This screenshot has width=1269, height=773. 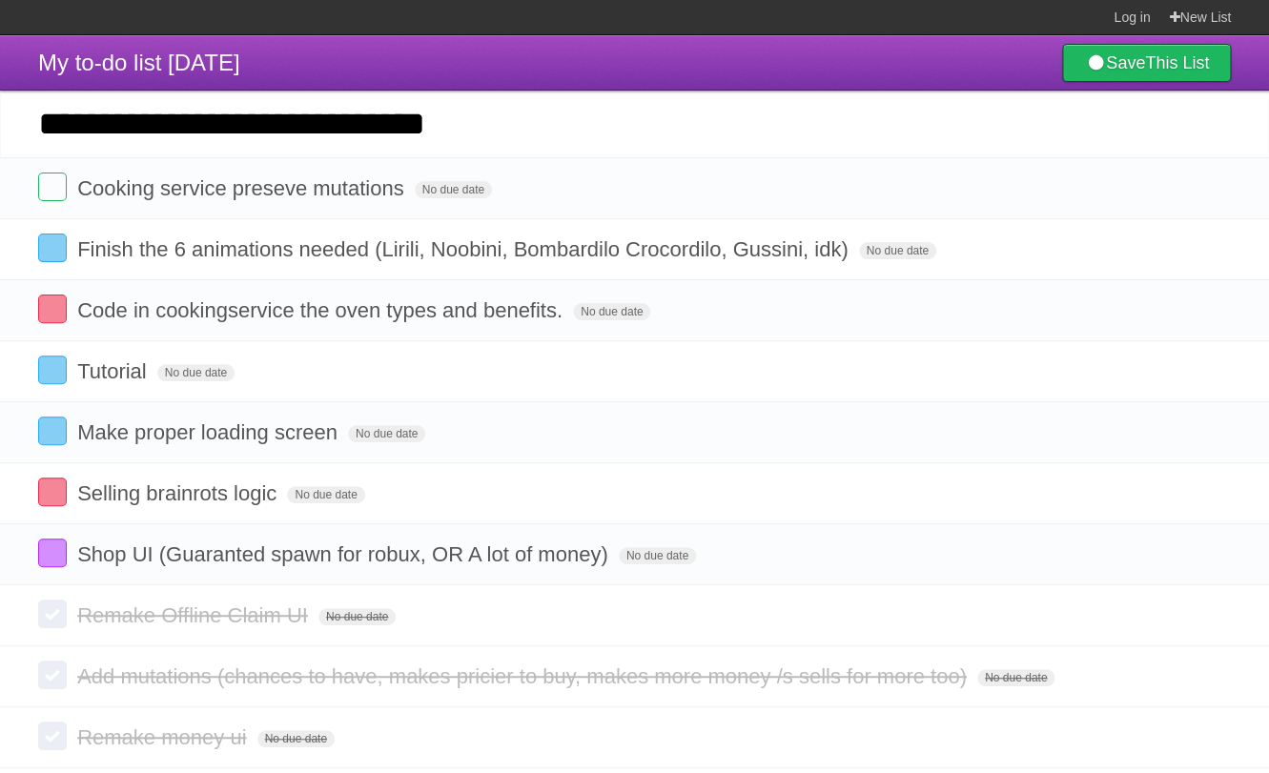 What do you see at coordinates (179, 493) in the screenshot?
I see `span: Selling brainrots logic` at bounding box center [179, 493].